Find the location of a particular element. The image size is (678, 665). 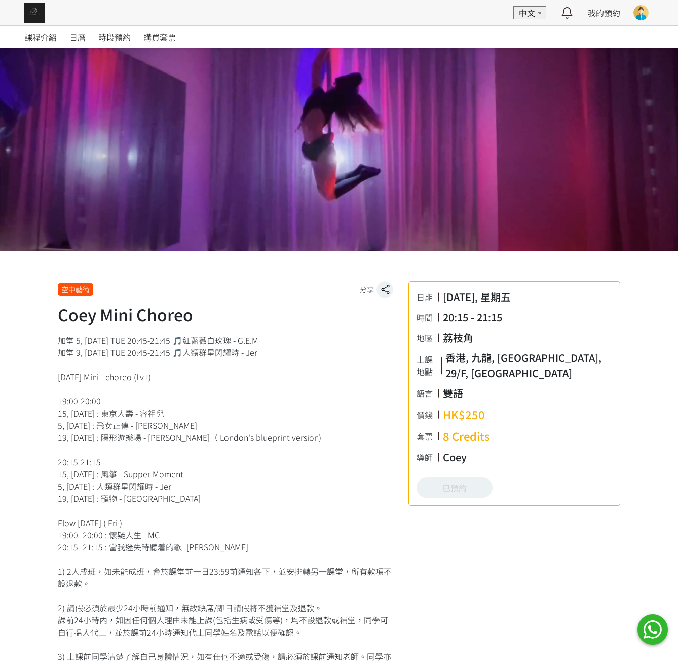

div: 價錢 is located at coordinates (427, 415).